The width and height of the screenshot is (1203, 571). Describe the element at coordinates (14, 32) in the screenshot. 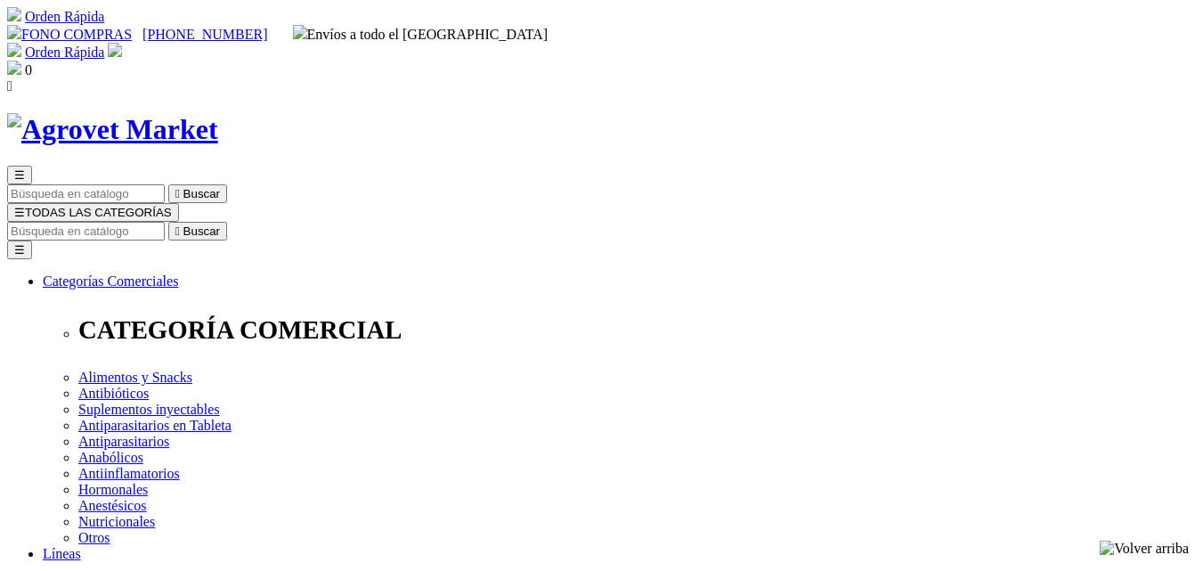

I see `img: phone.svg` at that location.